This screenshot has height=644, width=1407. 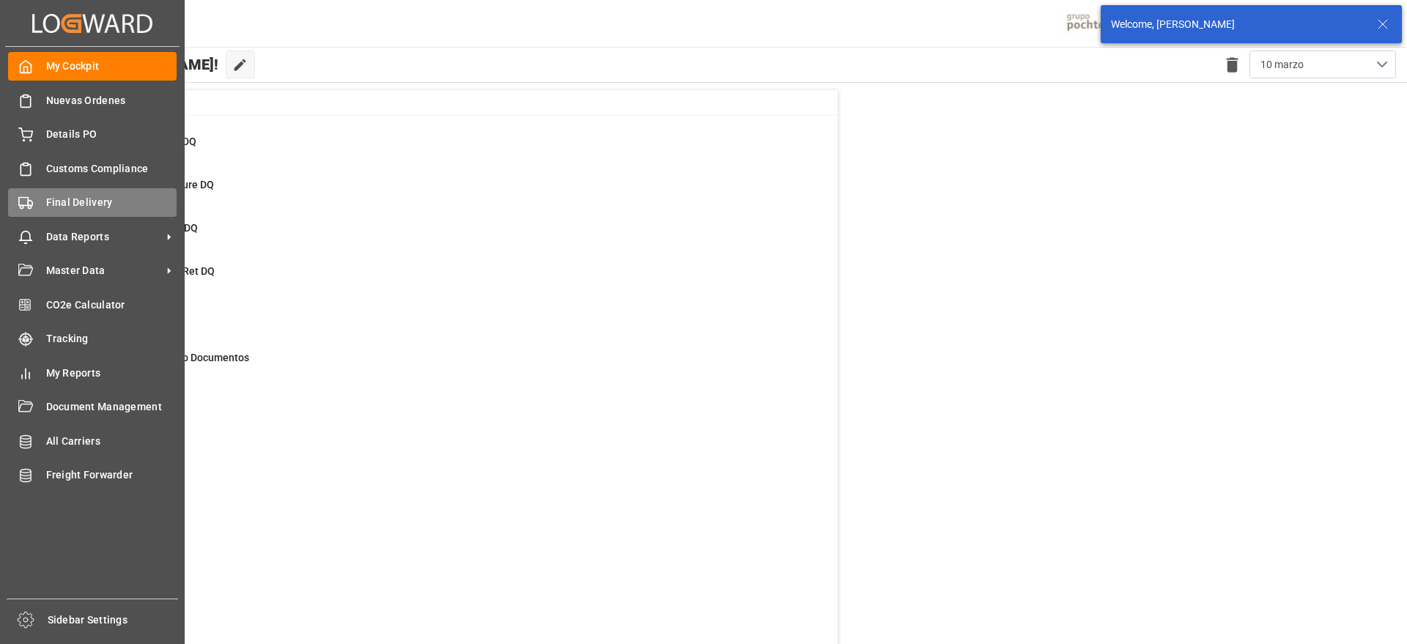 What do you see at coordinates (92, 407) in the screenshot?
I see `a: Document Management` at bounding box center [92, 407].